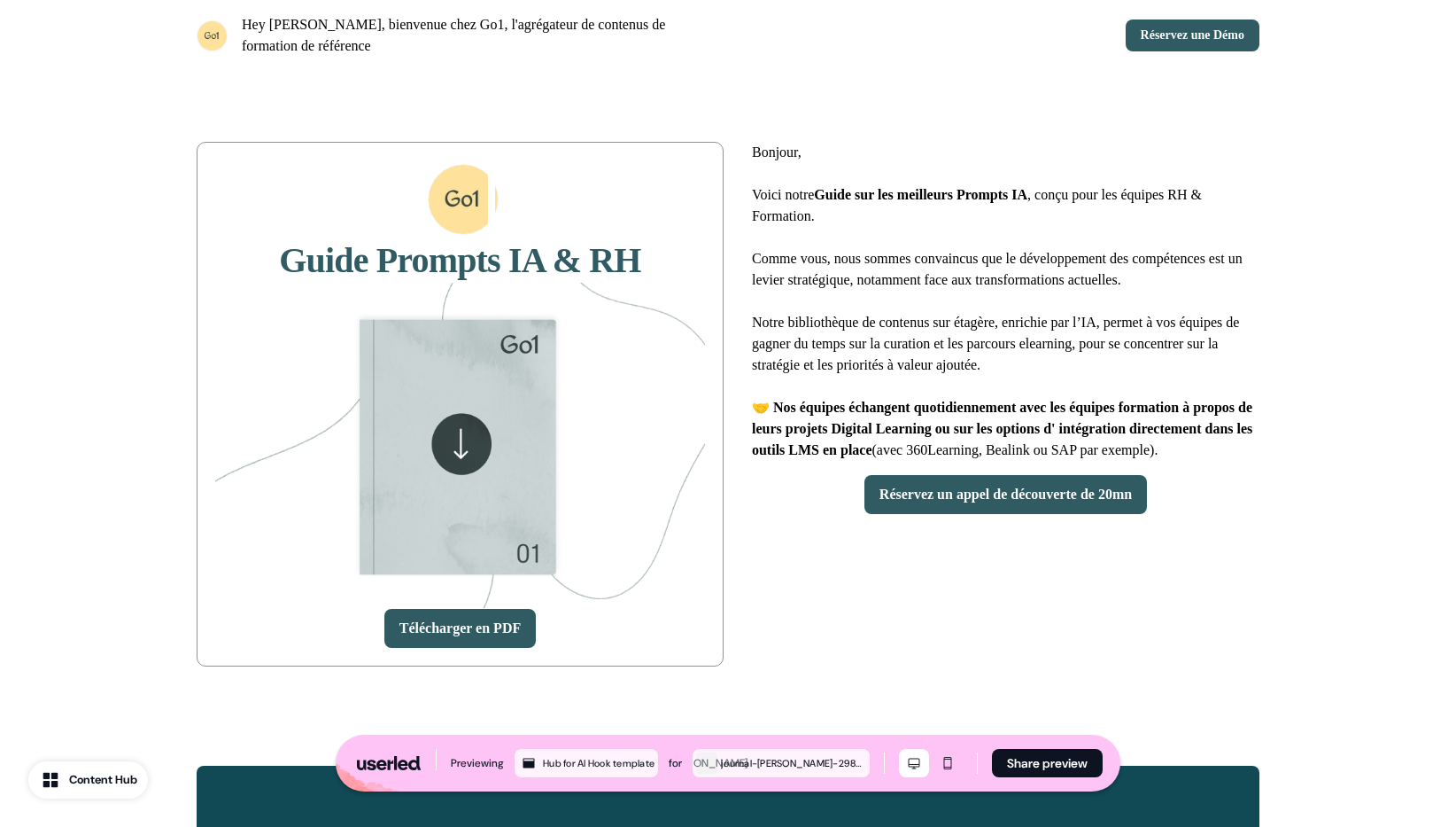 The image size is (1456, 827). I want to click on p: Bonjour, Voici notre , conçu pour les équipes RH & Formation., so click(1005, 184).